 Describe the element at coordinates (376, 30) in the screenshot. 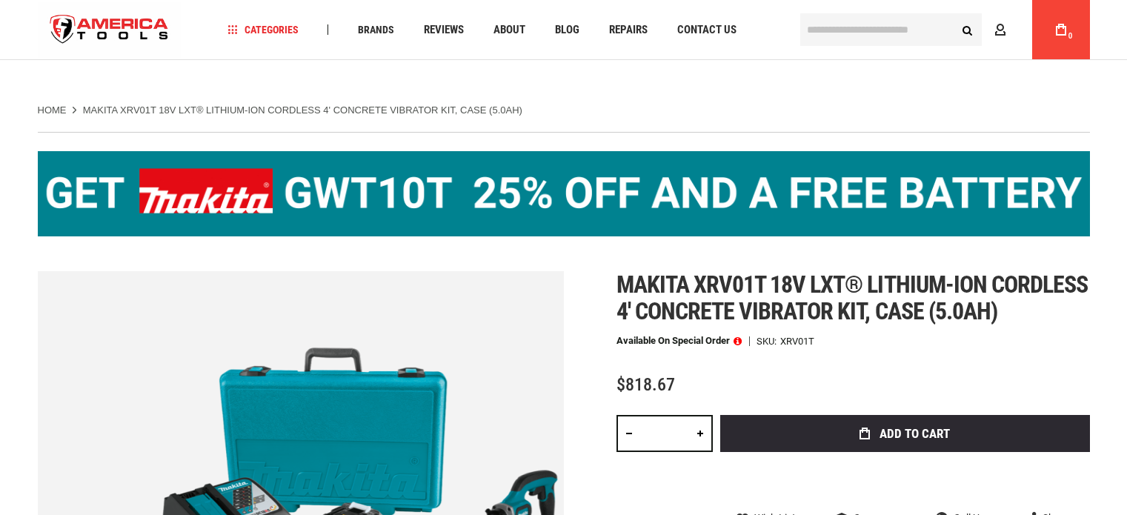

I see `span: Brands` at that location.